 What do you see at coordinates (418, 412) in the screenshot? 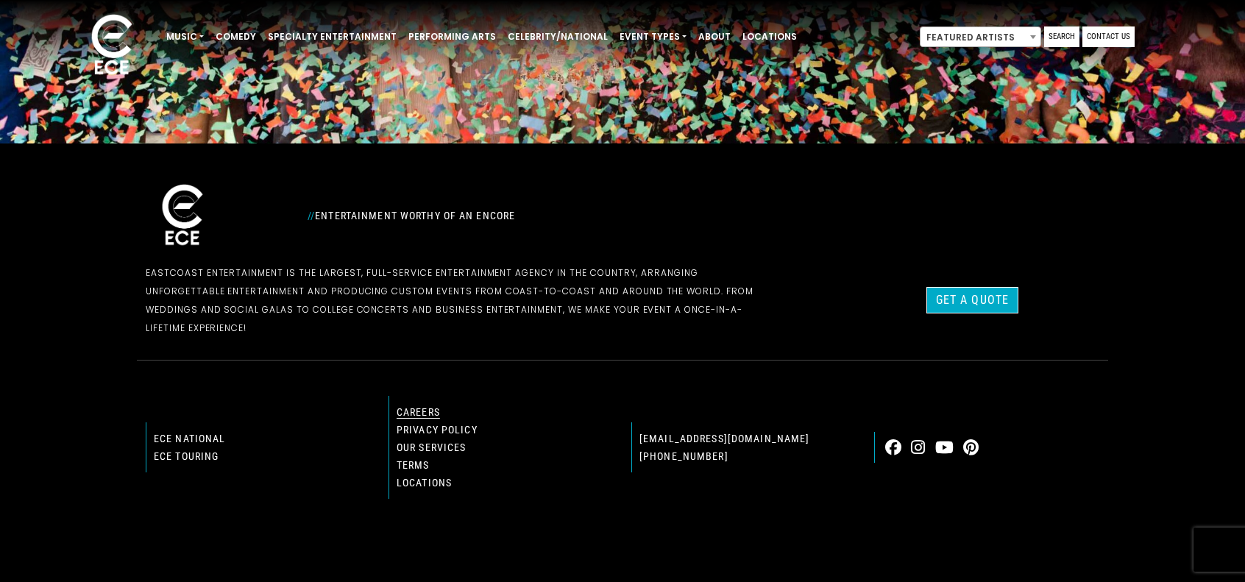
I see `a: Careers` at bounding box center [418, 412].